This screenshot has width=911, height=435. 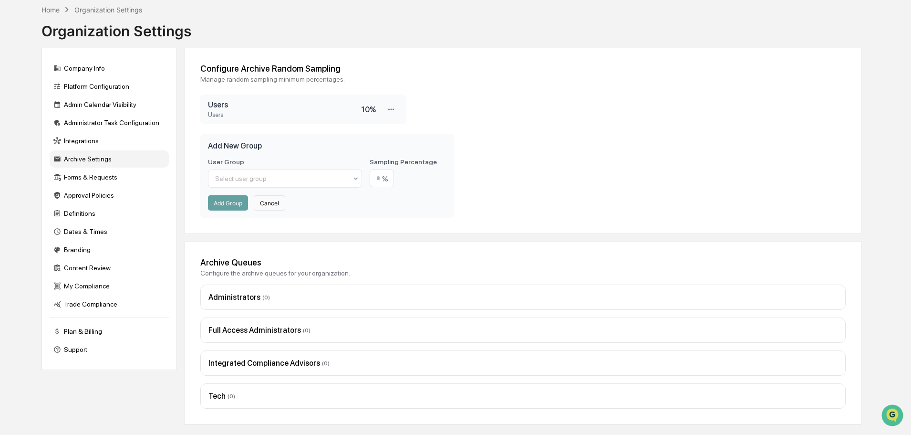 What do you see at coordinates (76, 86) in the screenshot?
I see `div: We're available if you need us!` at bounding box center [76, 86].